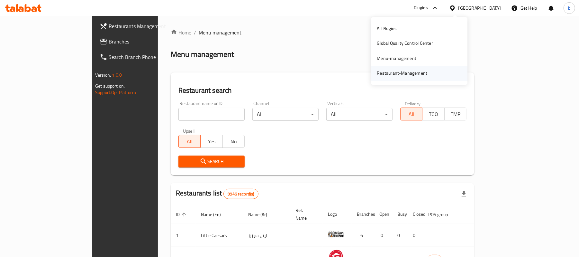 The height and width of the screenshot is (257, 579). I want to click on a: Search Branch Phone, so click(142, 57).